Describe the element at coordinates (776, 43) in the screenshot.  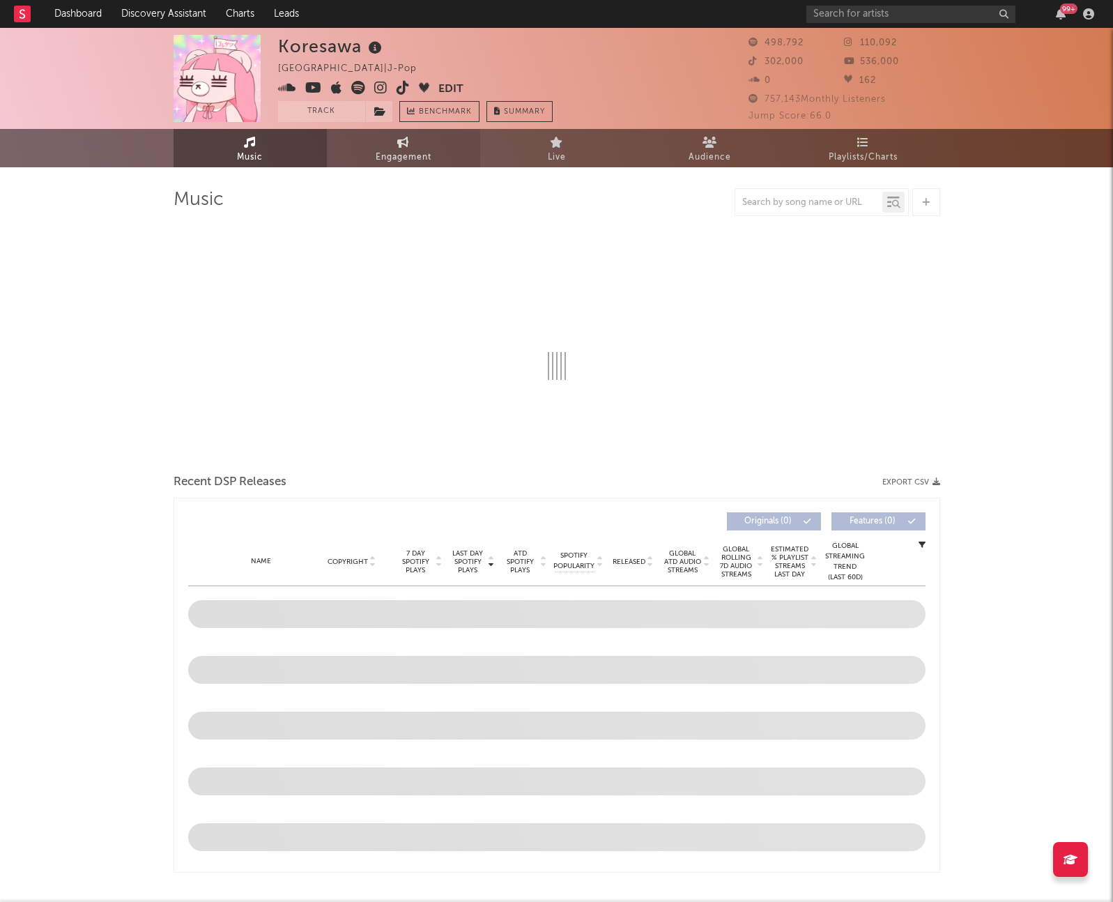
I see `span: 498,792` at that location.